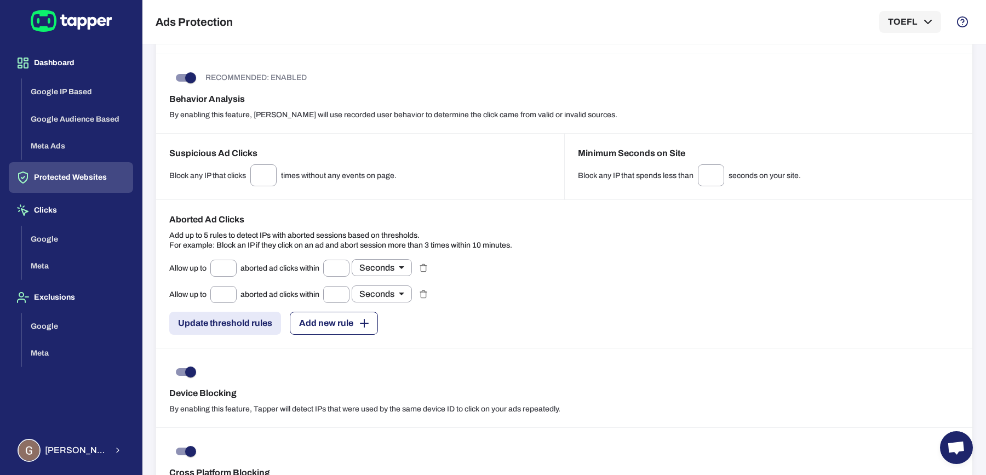  What do you see at coordinates (77, 146) in the screenshot?
I see `button: Meta Ads` at bounding box center [77, 146].